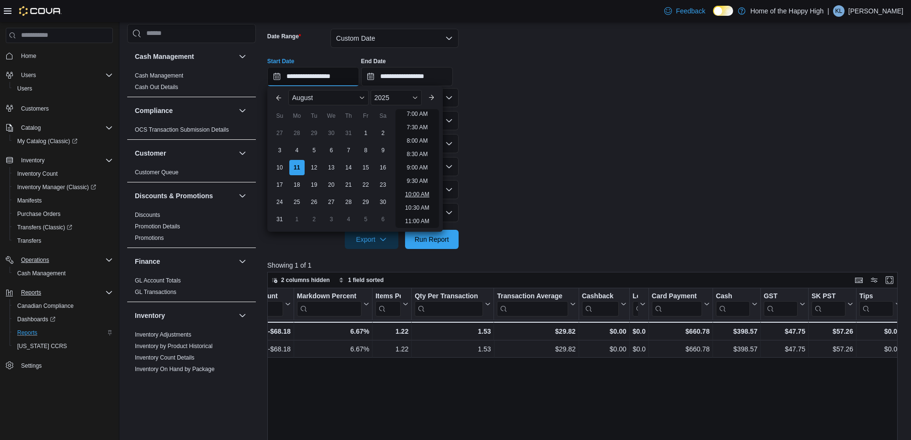  I want to click on button: Cashback, so click(604, 304).